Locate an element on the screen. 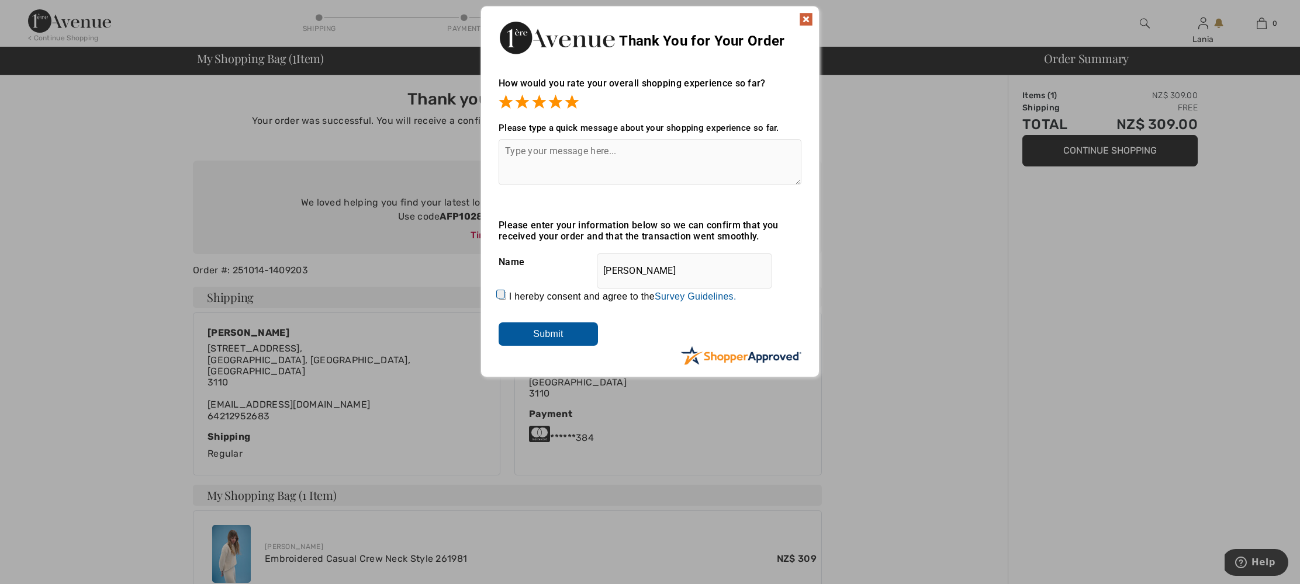 This screenshot has height=584, width=1300. img: x is located at coordinates (806, 19).